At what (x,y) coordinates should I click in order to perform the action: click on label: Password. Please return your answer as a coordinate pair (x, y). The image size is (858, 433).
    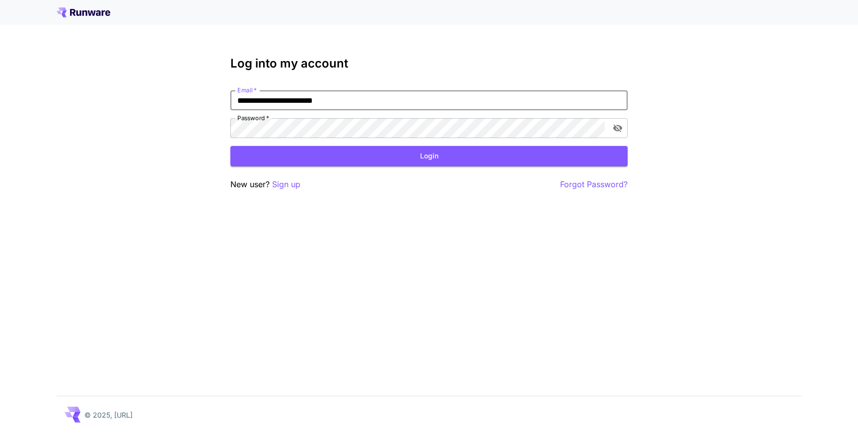
    Looking at the image, I should click on (253, 118).